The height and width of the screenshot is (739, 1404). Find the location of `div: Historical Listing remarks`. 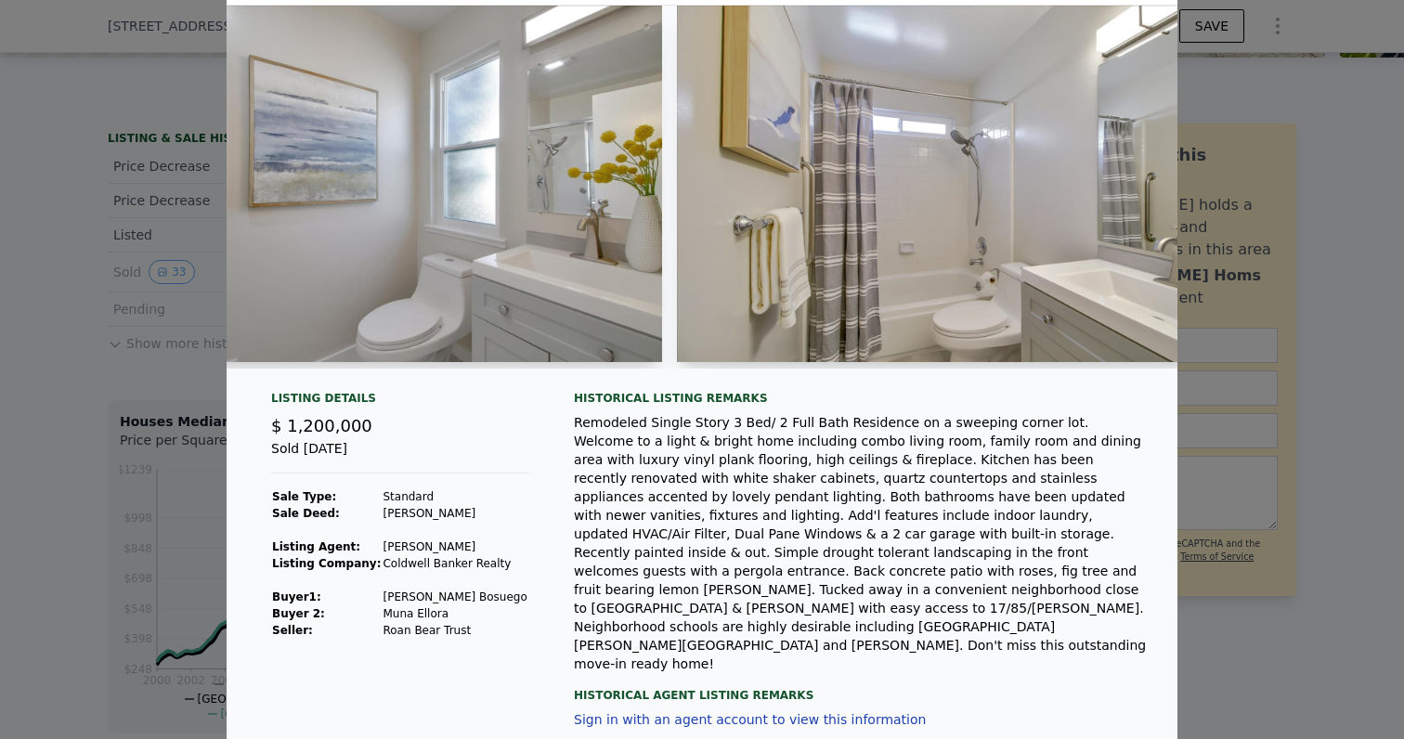

div: Historical Listing remarks is located at coordinates (861, 398).